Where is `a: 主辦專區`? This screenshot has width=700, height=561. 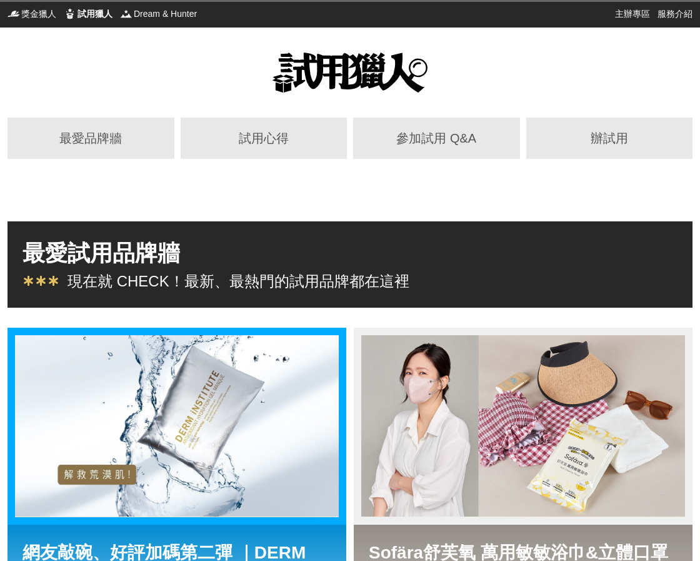
a: 主辦專區 is located at coordinates (633, 14).